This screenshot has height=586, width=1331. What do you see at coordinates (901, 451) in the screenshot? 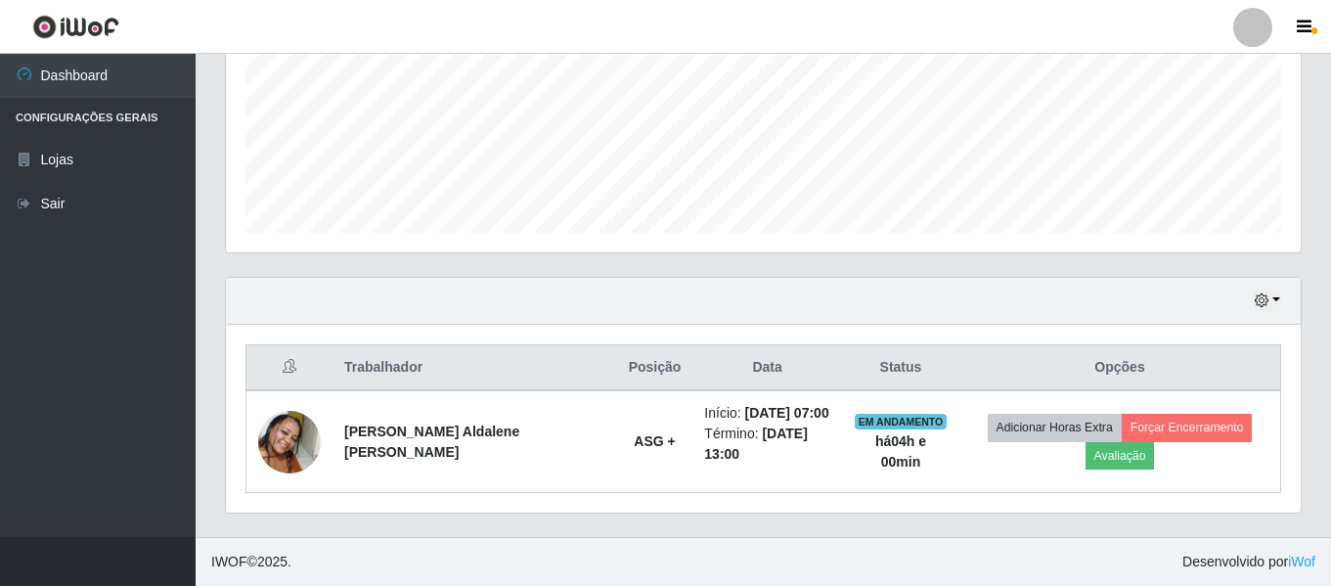
I see `strong: há 04 h e 00 min` at bounding box center [901, 451].